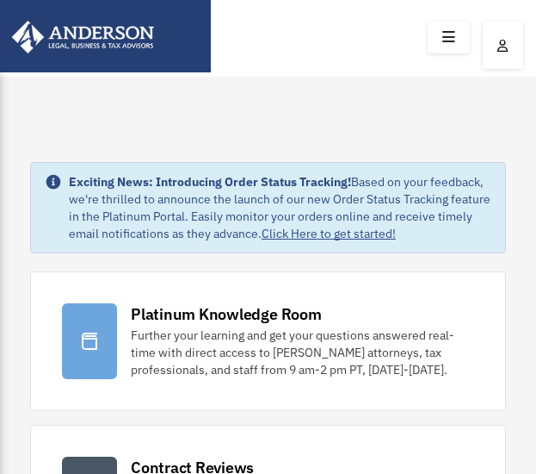  What do you see at coordinates (280, 208) in the screenshot?
I see `div: Based on your feedback, we're thrilled to announce the launch of our new Order Status Tracking fe...` at bounding box center [280, 208].